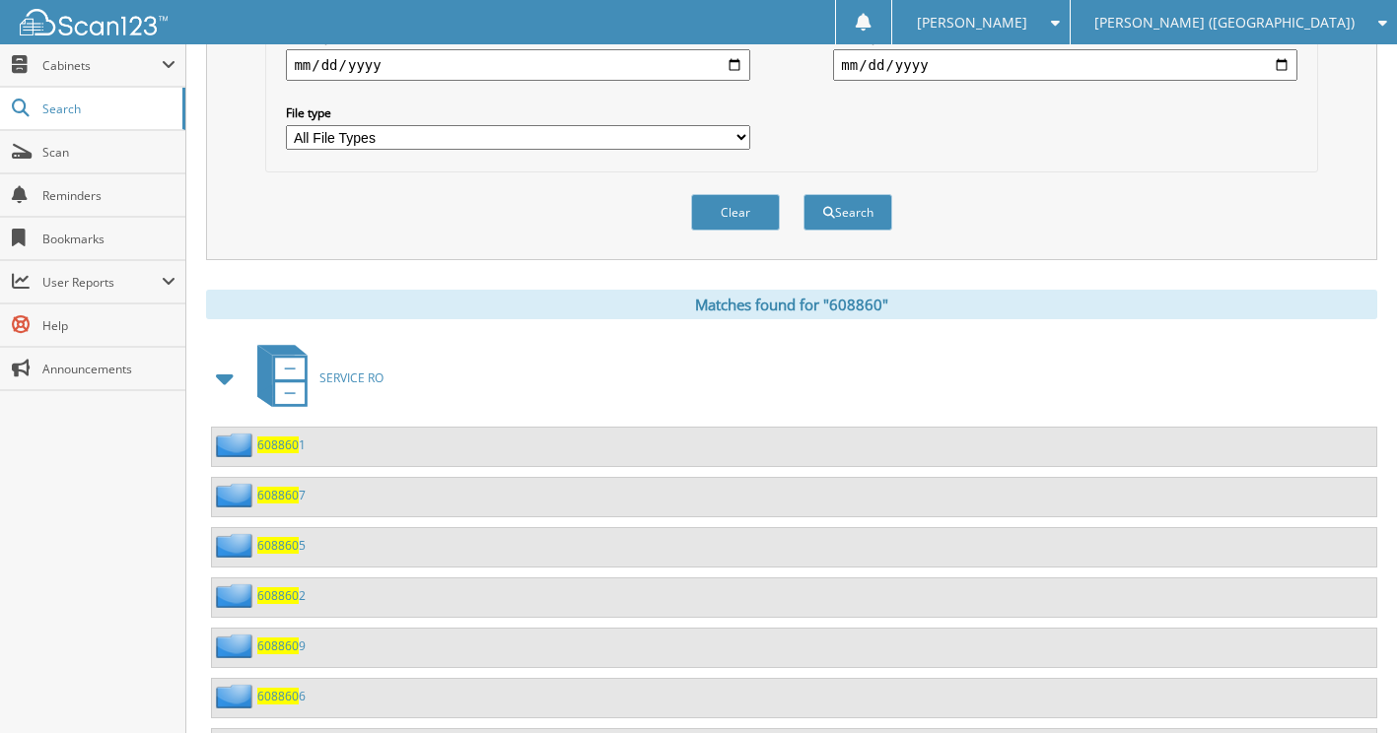 The width and height of the screenshot is (1397, 733). Describe the element at coordinates (107, 108) in the screenshot. I see `span: Search` at that location.